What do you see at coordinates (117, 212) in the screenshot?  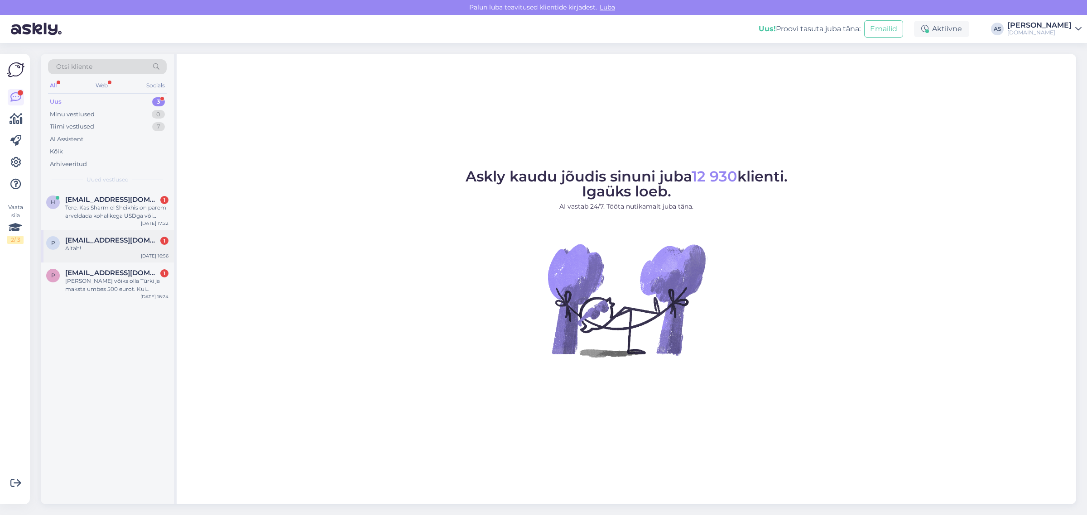 I see `div: Tere. Kas Sharm el Sheikhis on parem arveldada kohalikega USDga või eurodega?` at bounding box center [117, 212].